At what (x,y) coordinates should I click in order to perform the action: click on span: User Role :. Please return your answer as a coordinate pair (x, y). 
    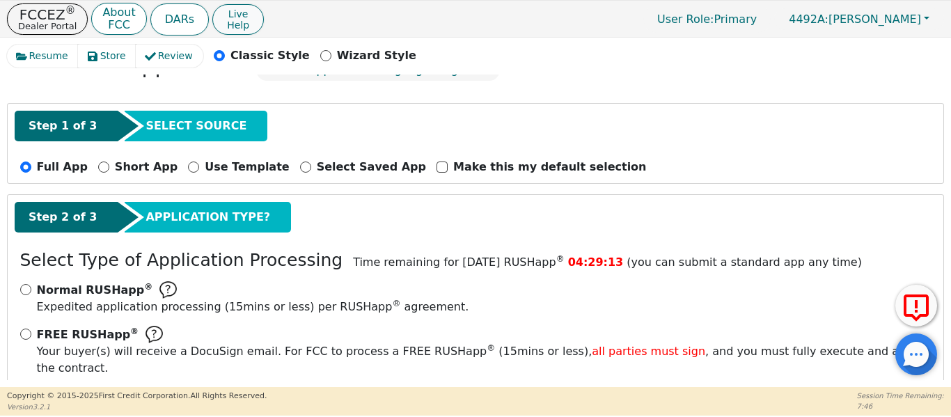
    Looking at the image, I should click on (685, 19).